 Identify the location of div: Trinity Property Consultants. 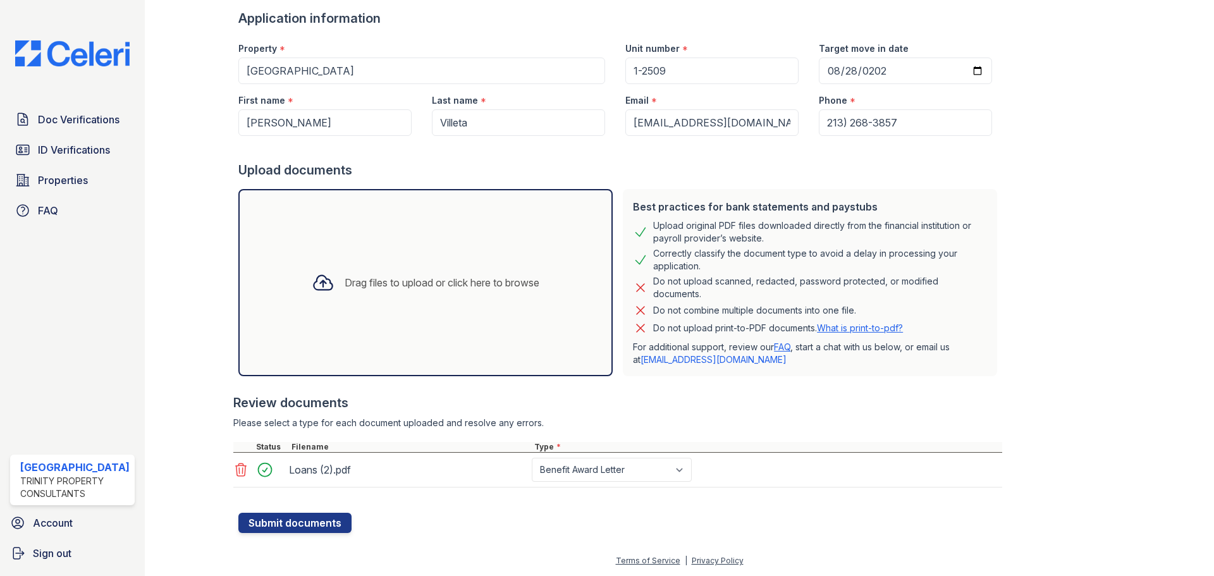
(75, 487).